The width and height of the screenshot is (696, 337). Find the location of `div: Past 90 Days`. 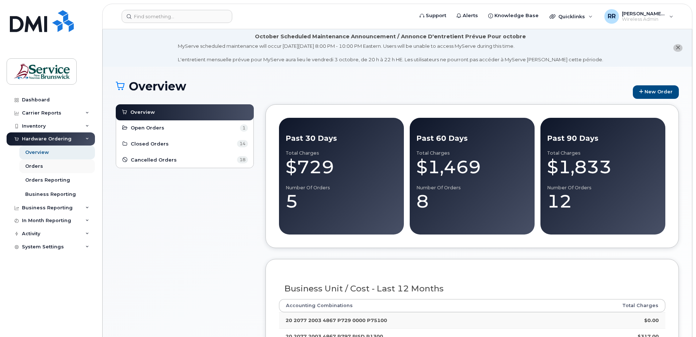

div: Past 90 Days is located at coordinates (602, 138).